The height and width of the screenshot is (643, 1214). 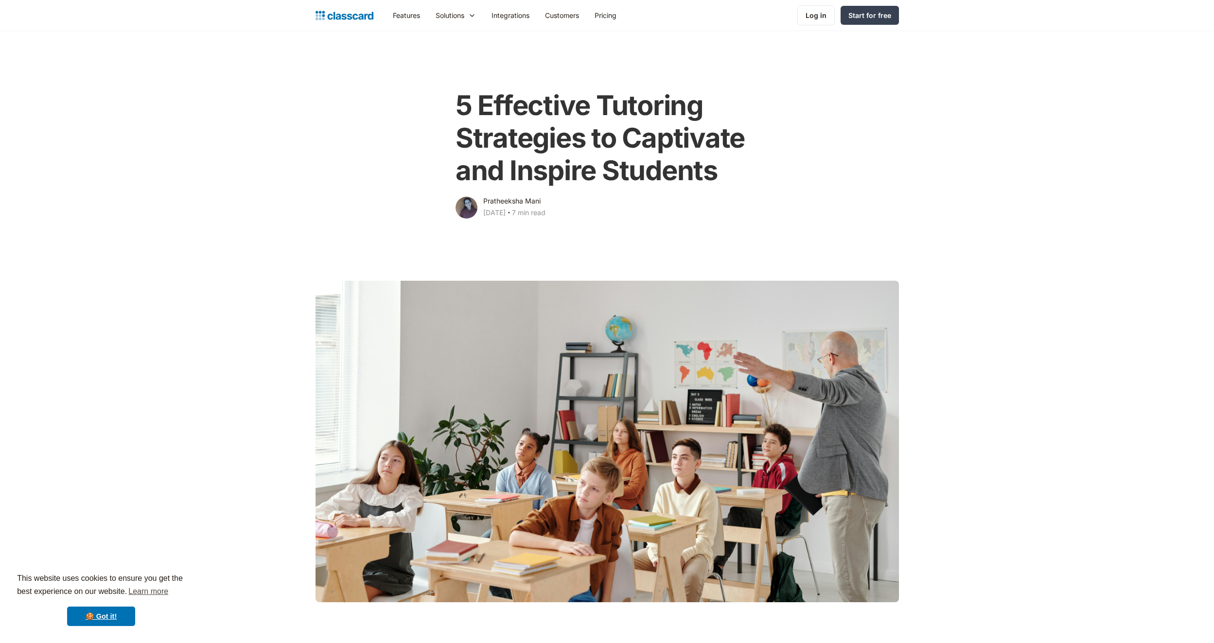 I want to click on a: dismiss cookie message, so click(x=101, y=617).